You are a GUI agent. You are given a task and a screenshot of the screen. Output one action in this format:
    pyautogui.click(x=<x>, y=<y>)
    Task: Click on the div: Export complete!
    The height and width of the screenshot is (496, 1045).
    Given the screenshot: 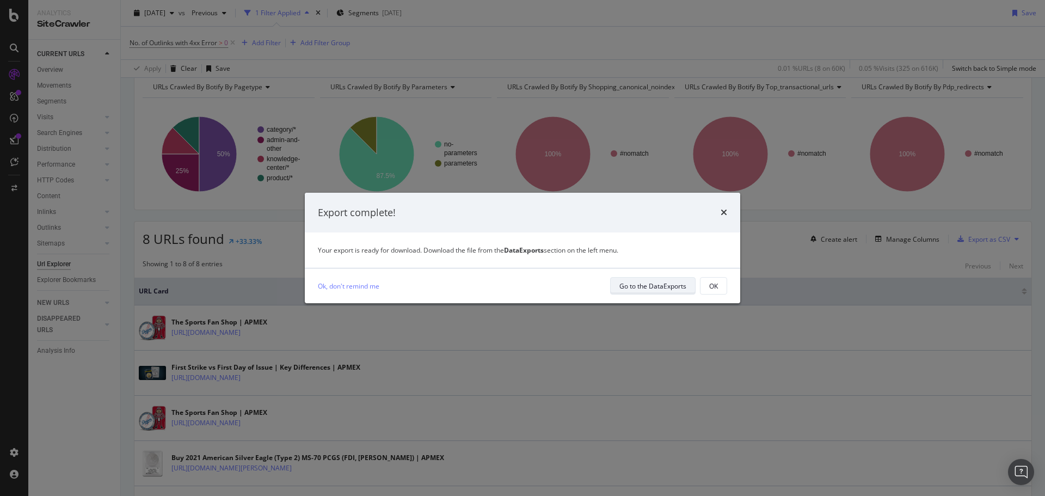 What is the action you would take?
    pyautogui.click(x=357, y=213)
    